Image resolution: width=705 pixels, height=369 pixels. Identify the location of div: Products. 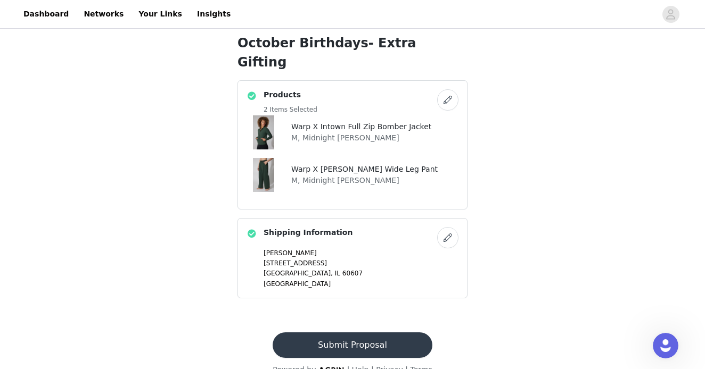
(352, 145).